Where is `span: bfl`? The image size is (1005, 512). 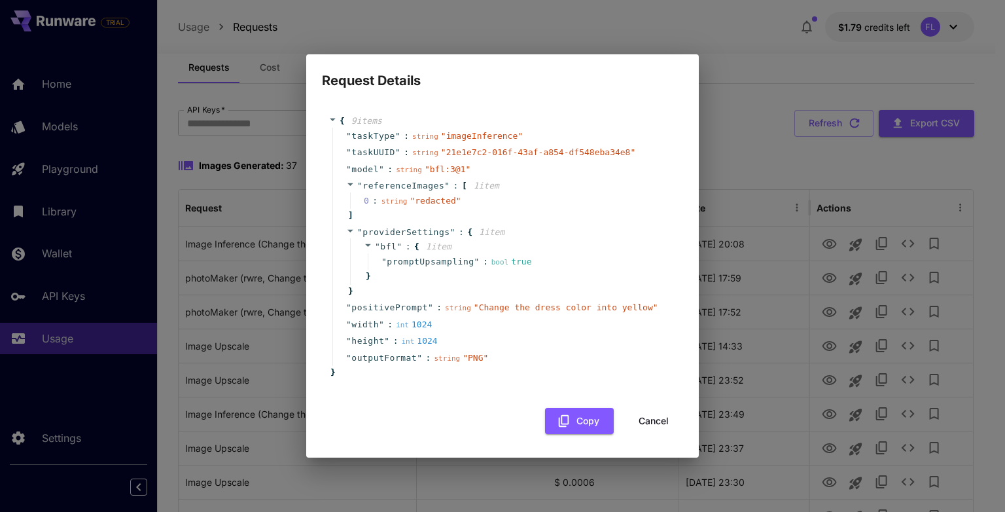 span: bfl is located at coordinates (388, 246).